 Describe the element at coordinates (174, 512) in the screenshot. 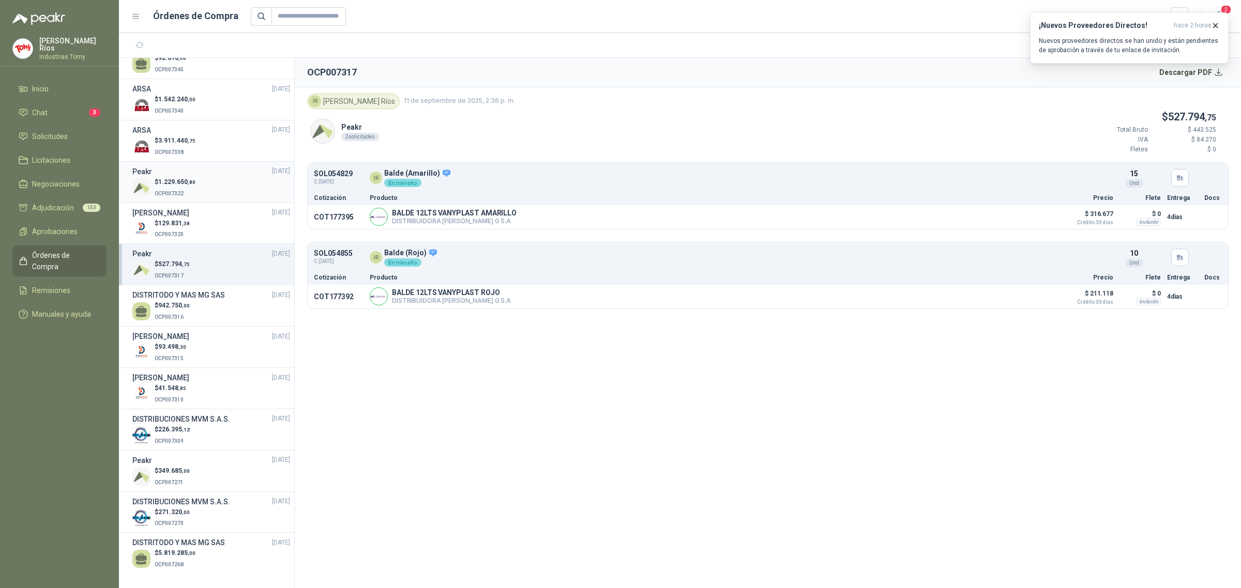

I see `span: 271.320` at that location.